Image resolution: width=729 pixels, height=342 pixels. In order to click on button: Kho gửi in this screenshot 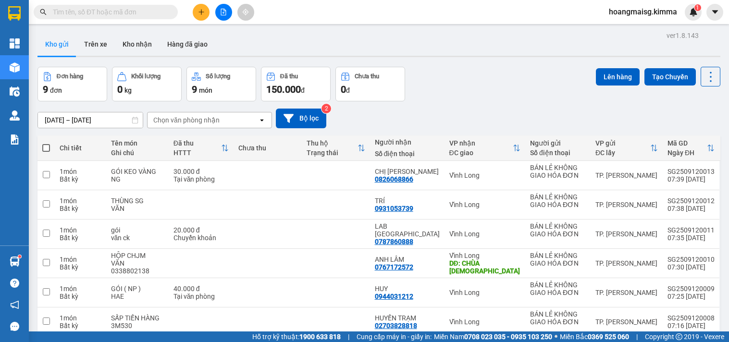, I will do `click(57, 44)`.